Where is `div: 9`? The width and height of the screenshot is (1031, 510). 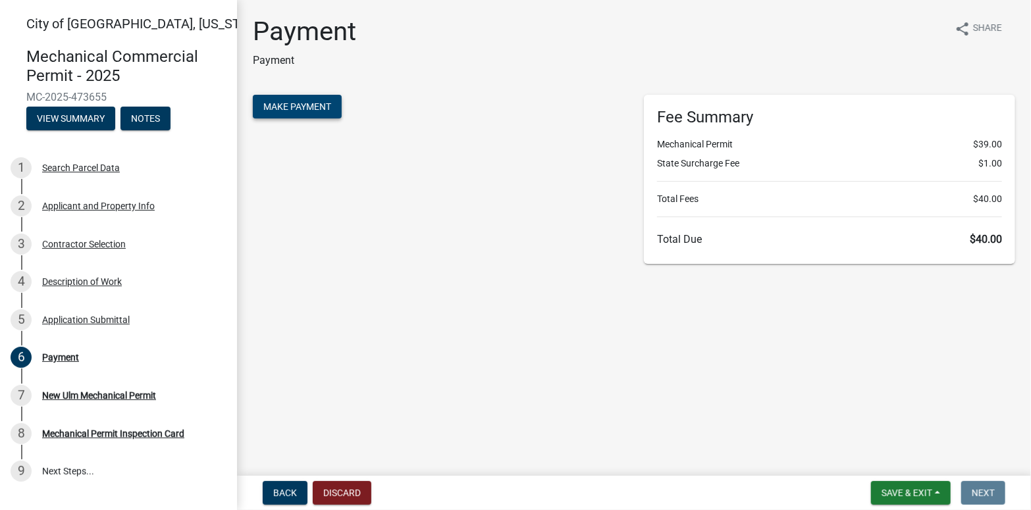
div: 9 is located at coordinates (21, 471).